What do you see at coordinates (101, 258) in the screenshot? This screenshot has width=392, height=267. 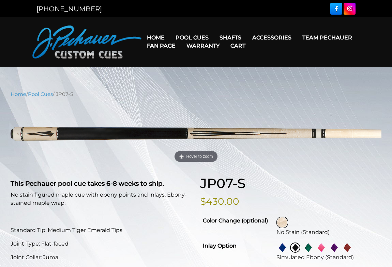 I see `p: Joint Collar: Juma` at bounding box center [101, 258].